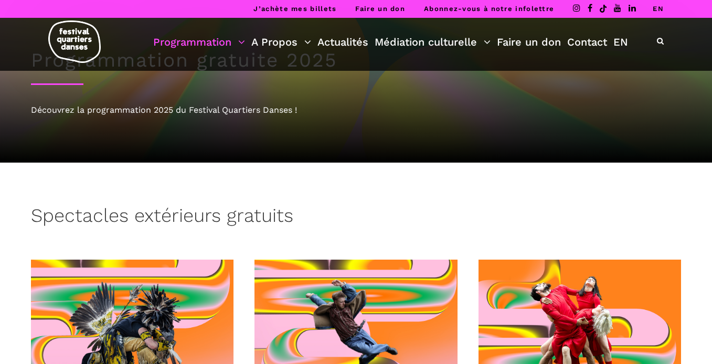  Describe the element at coordinates (281, 42) in the screenshot. I see `a: A Propos` at that location.